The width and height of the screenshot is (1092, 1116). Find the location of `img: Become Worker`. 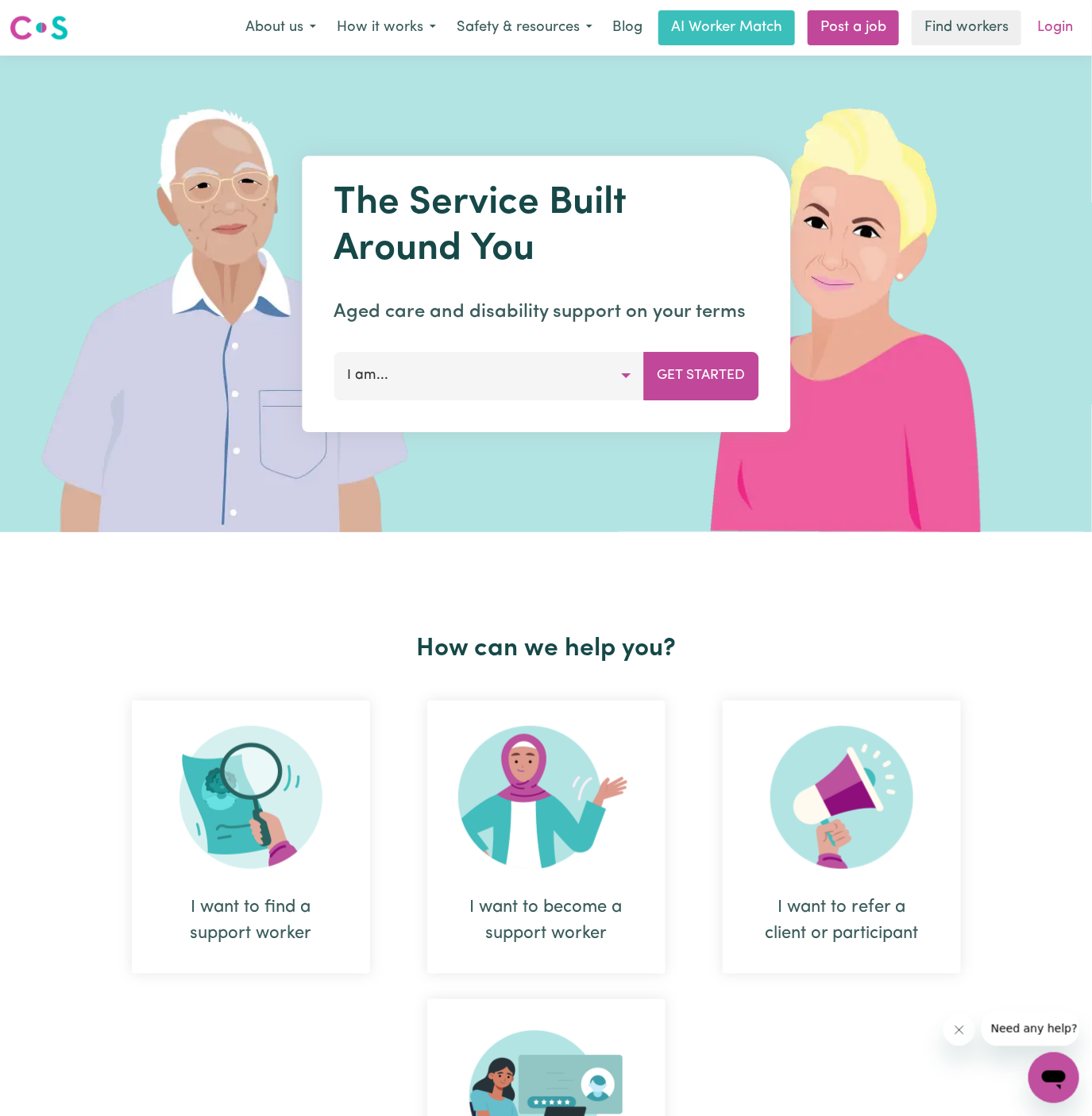

img: Become Worker is located at coordinates (546, 798).